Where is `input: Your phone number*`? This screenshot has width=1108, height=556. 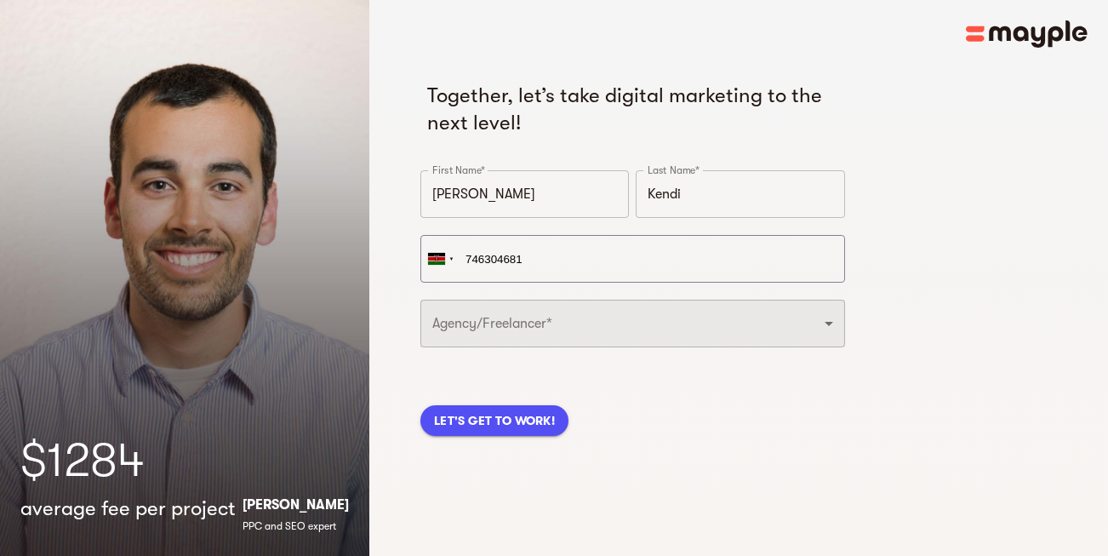 input: Your phone number* is located at coordinates (632, 259).